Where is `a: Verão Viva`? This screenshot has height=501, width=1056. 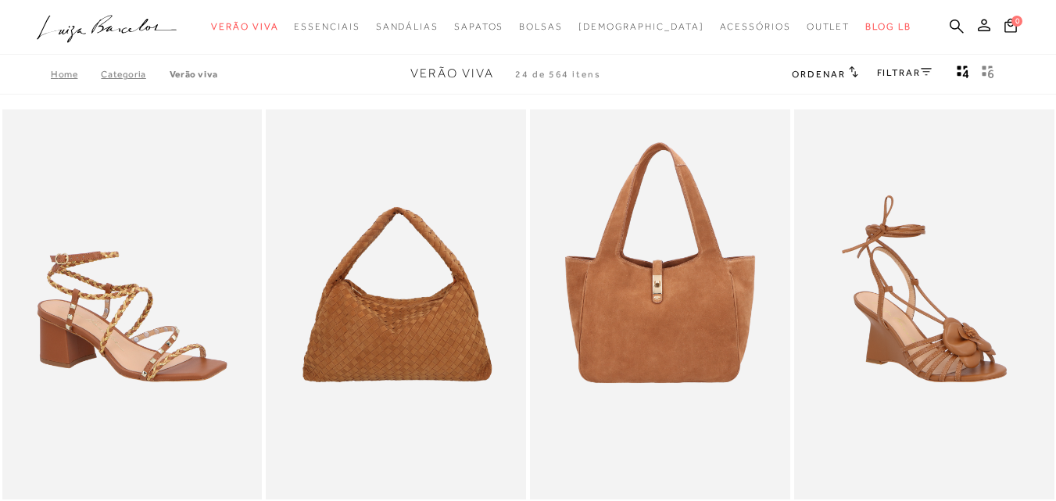
a: Verão Viva is located at coordinates (194, 74).